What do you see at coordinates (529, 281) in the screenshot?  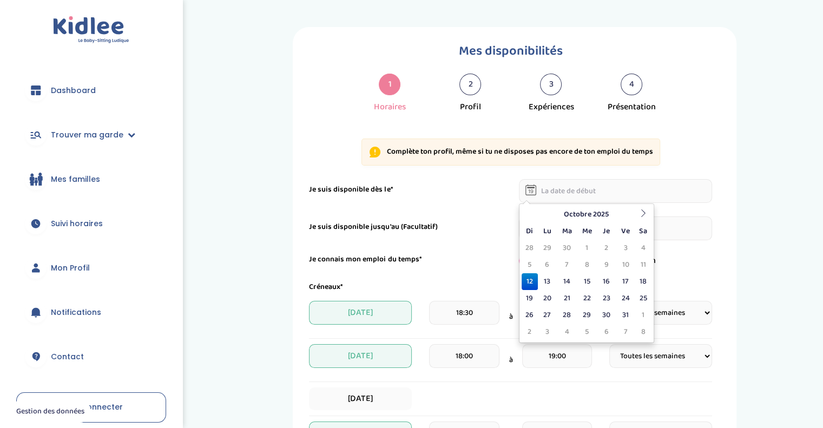 I see `td: 12` at bounding box center [529, 281].